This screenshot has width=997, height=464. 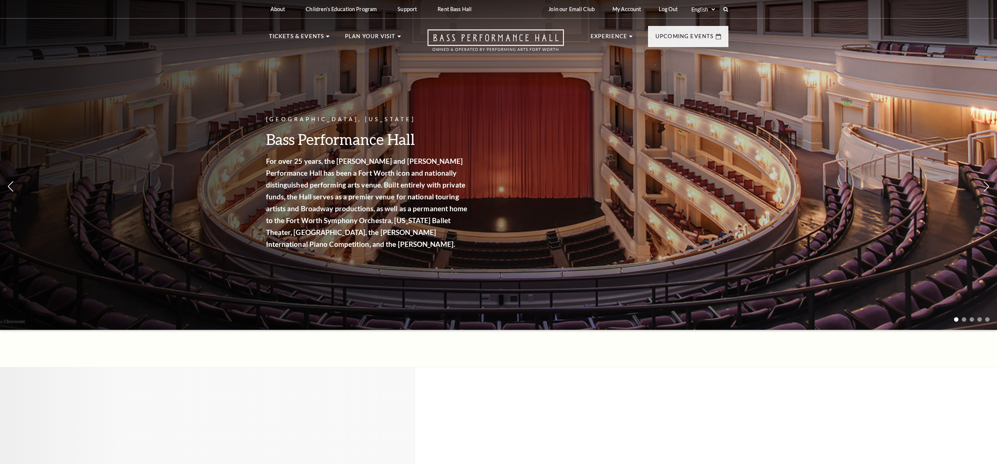 What do you see at coordinates (684, 39) in the screenshot?
I see `p: Upcoming Events` at bounding box center [684, 39].